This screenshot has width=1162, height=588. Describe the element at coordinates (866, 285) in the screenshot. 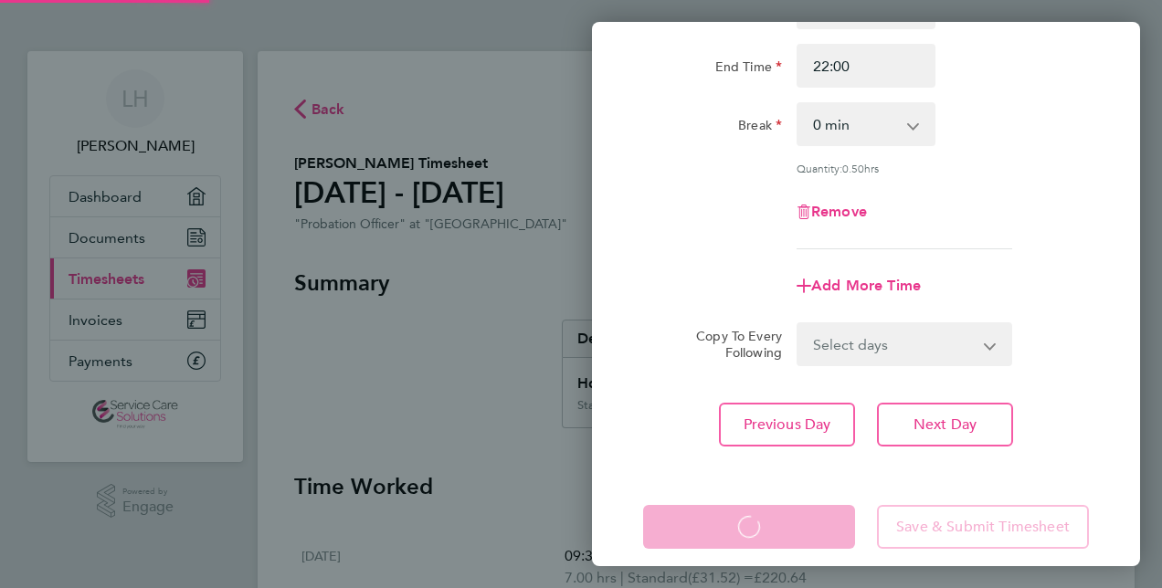

I see `span: Add More Time` at that location.